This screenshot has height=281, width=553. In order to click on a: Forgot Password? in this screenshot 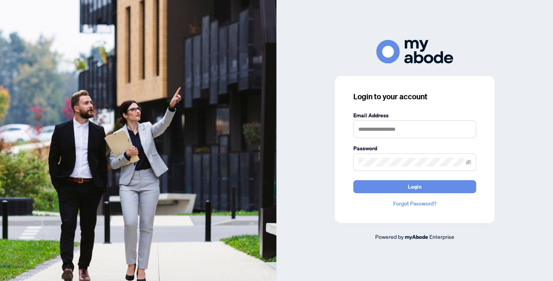, I will do `click(415, 204)`.